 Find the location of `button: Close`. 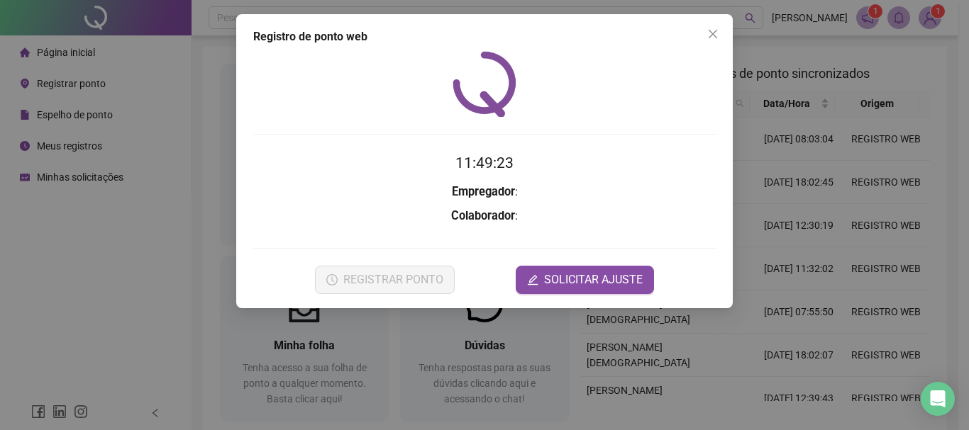

button: Close is located at coordinates (713, 34).